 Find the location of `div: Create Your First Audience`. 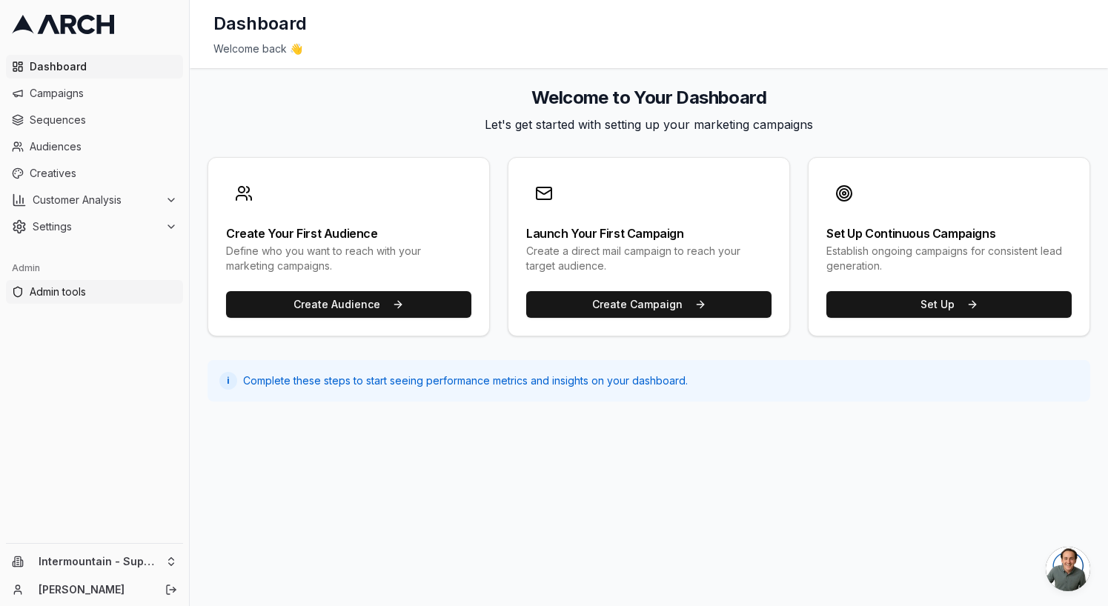

div: Create Your First Audience is located at coordinates (348, 233).